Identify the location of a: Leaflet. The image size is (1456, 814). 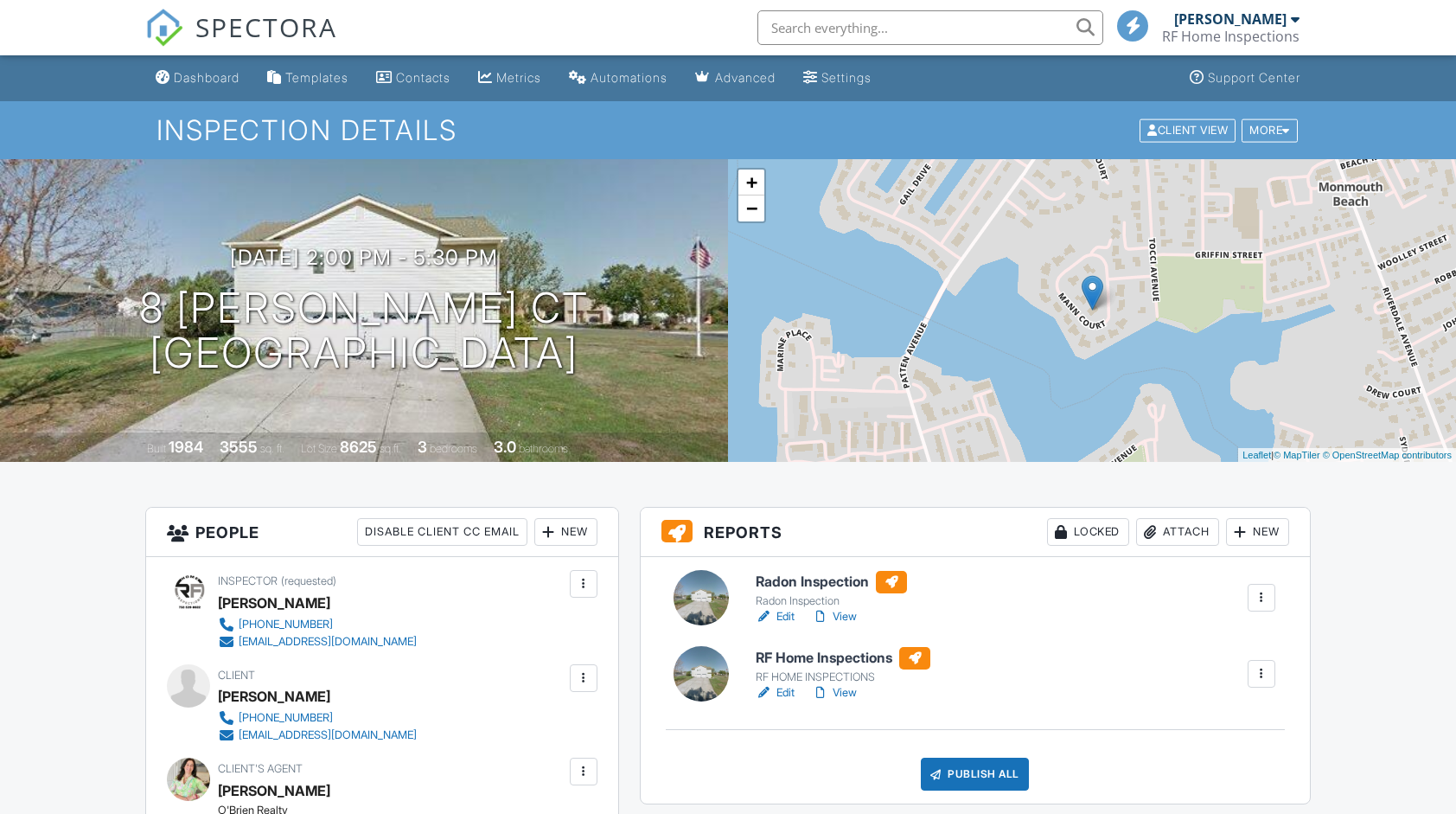
(1256, 455).